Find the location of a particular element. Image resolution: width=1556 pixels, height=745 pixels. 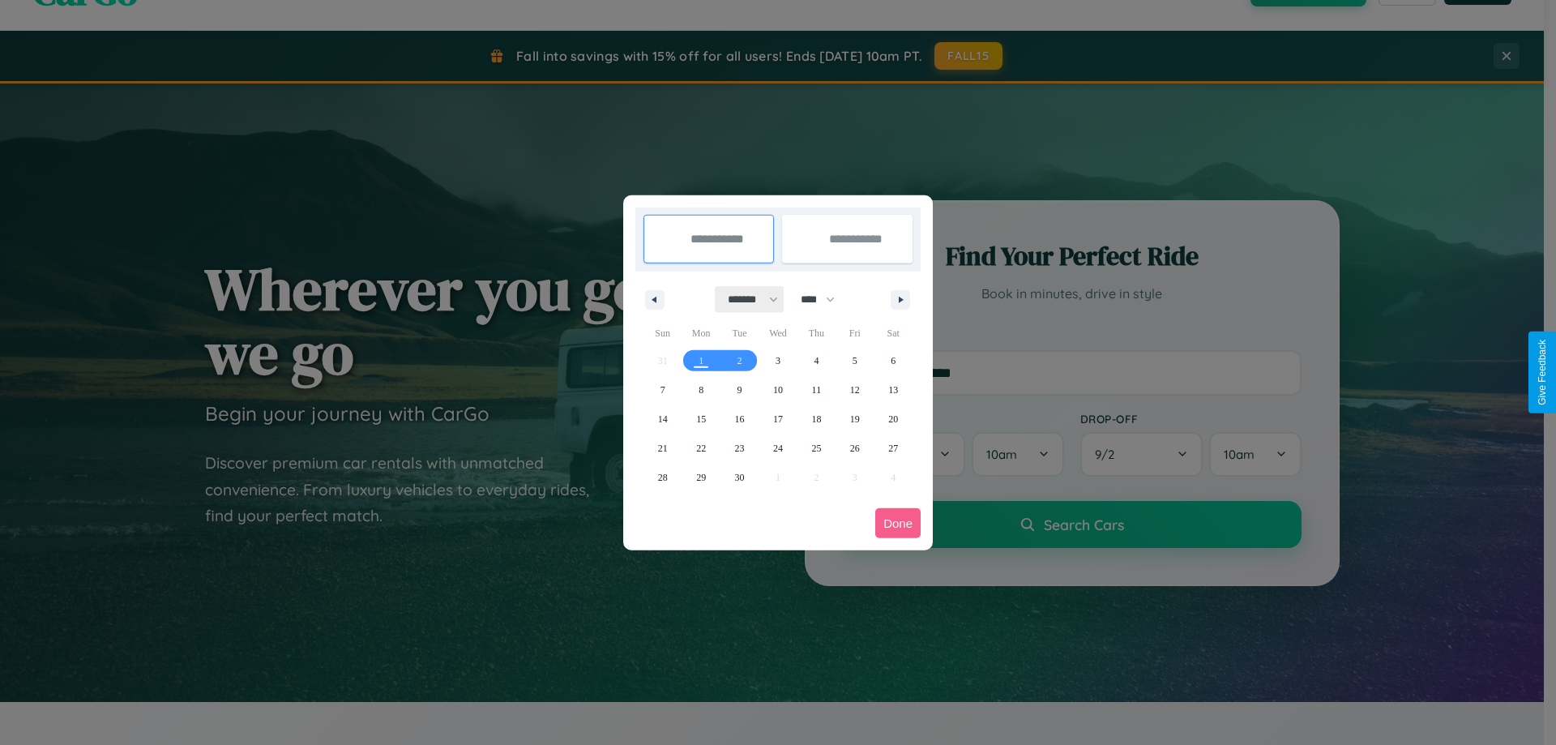

span: 15 is located at coordinates (701, 419).